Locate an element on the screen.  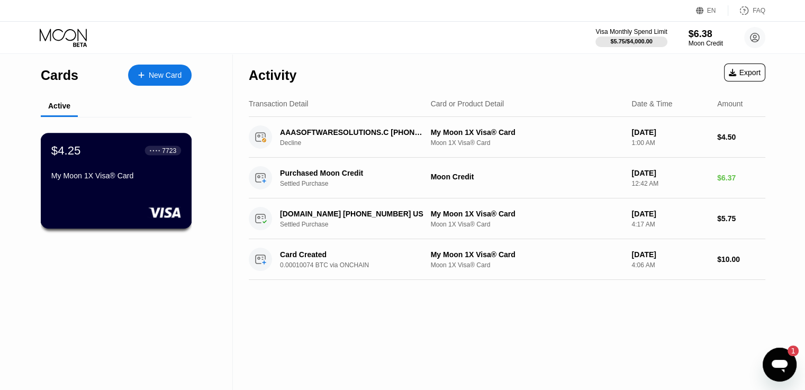
div: Visa Monthly Spend Limit is located at coordinates (631, 32).